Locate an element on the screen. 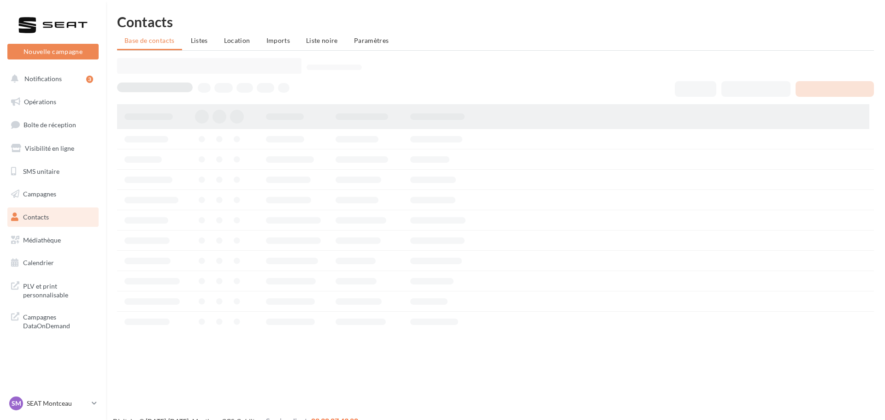 The height and width of the screenshot is (420, 885). span: Notifications is located at coordinates (43, 78).